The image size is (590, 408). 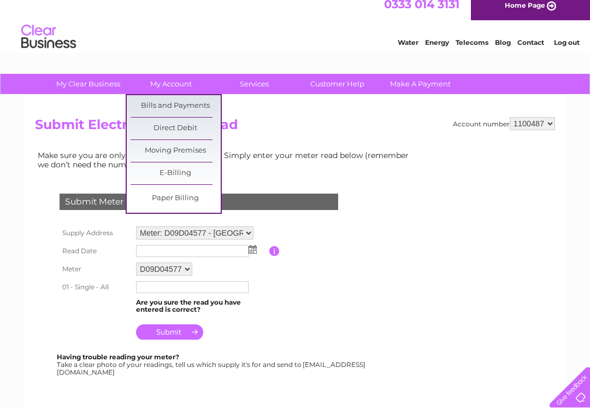 I want to click on td: Are you sure the read you have entered is correct?, so click(x=201, y=306).